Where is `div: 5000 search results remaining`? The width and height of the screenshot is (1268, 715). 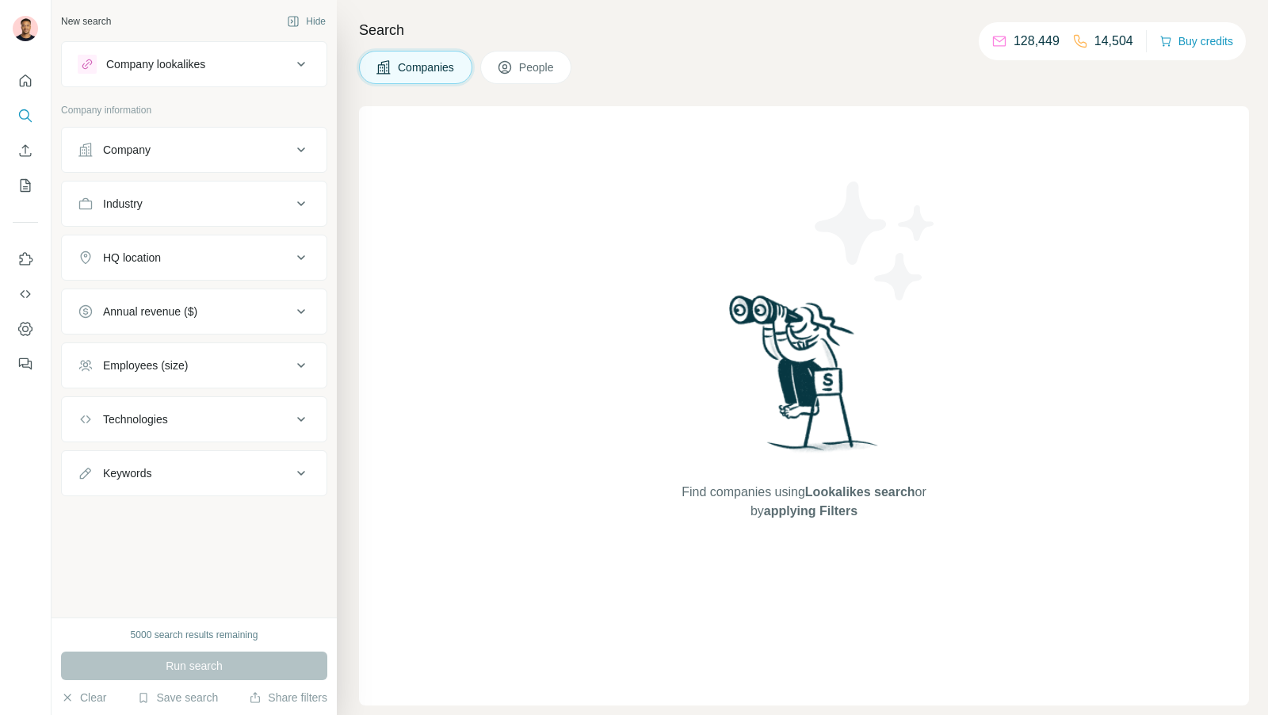
div: 5000 search results remaining is located at coordinates (194, 635).